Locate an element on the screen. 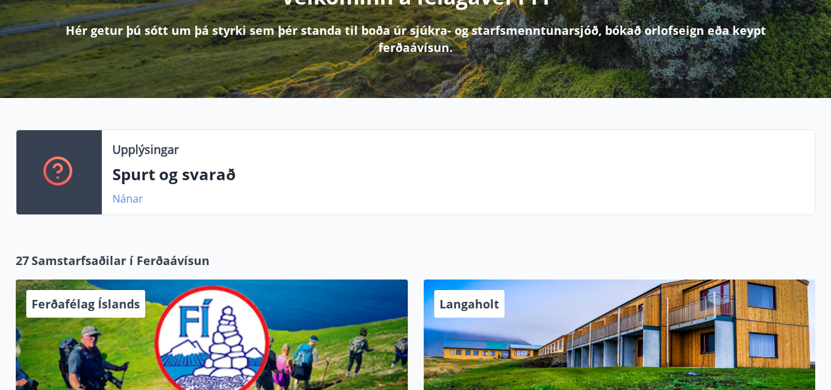 The height and width of the screenshot is (390, 831). span: Samstarfsaðilar í Ferðaávísun is located at coordinates (120, 260).